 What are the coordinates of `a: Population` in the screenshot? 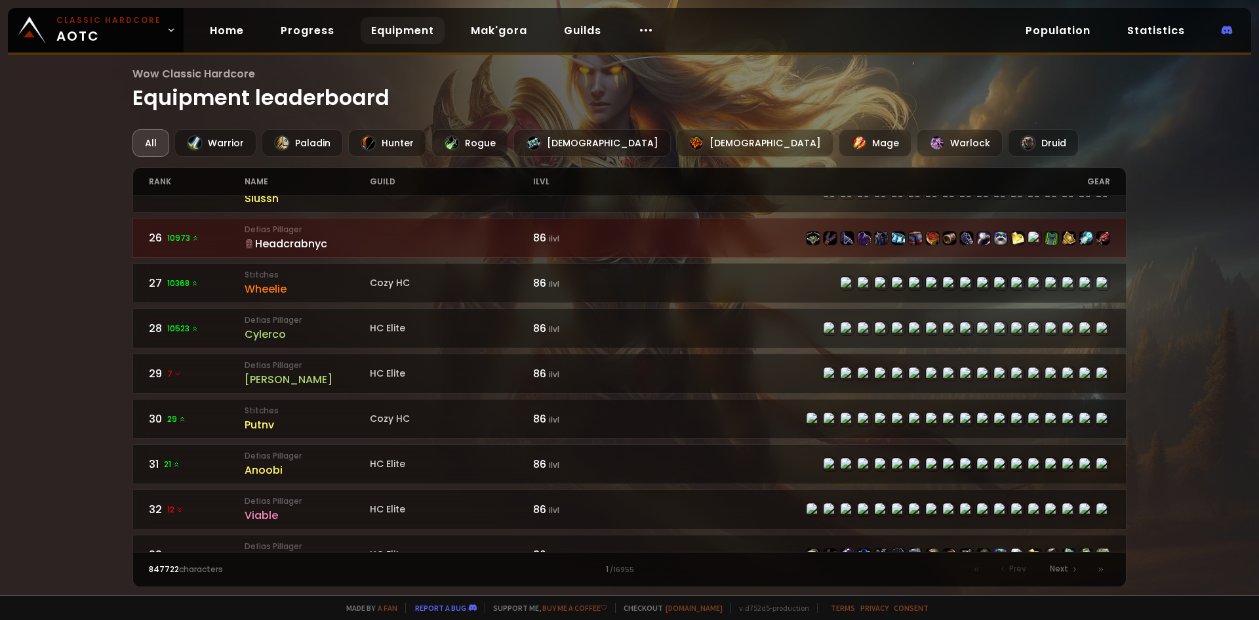 It's located at (1058, 30).